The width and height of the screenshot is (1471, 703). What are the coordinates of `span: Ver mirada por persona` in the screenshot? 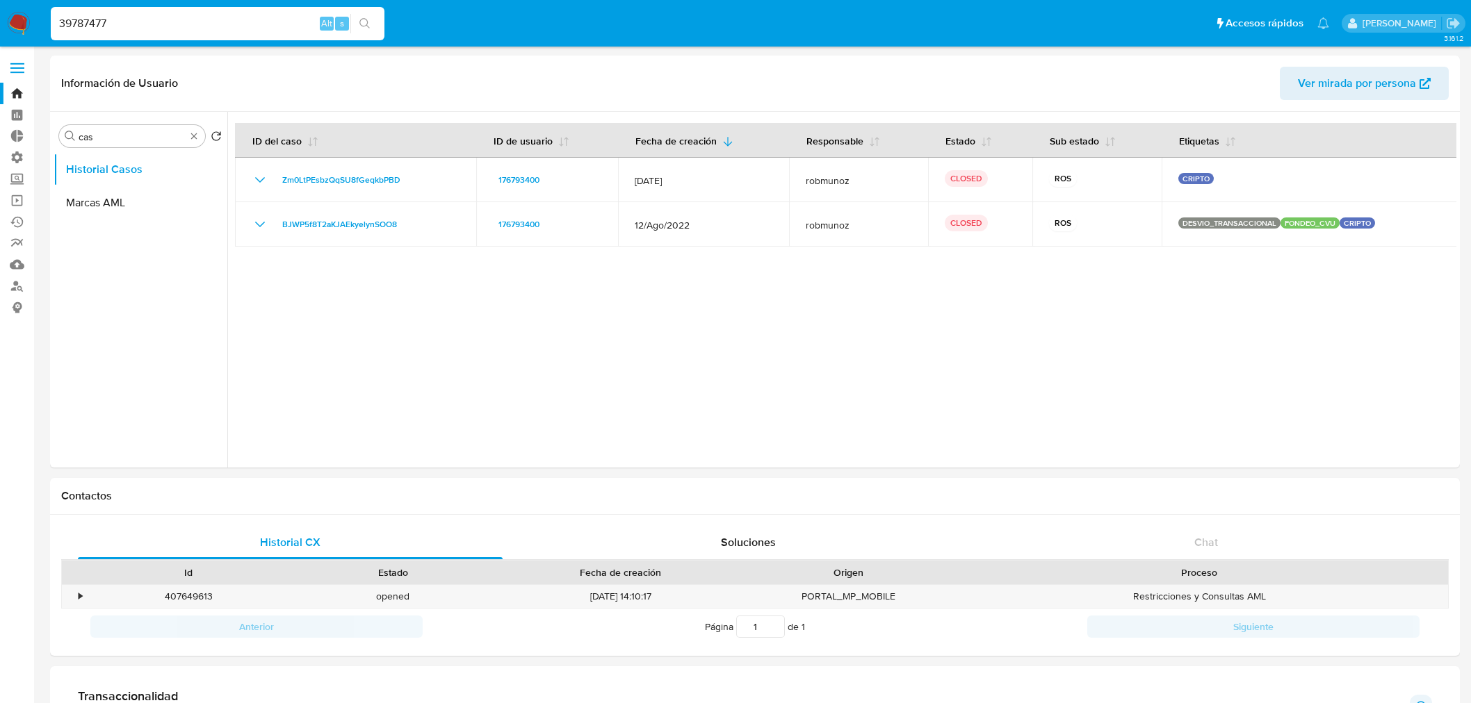 It's located at (1357, 83).